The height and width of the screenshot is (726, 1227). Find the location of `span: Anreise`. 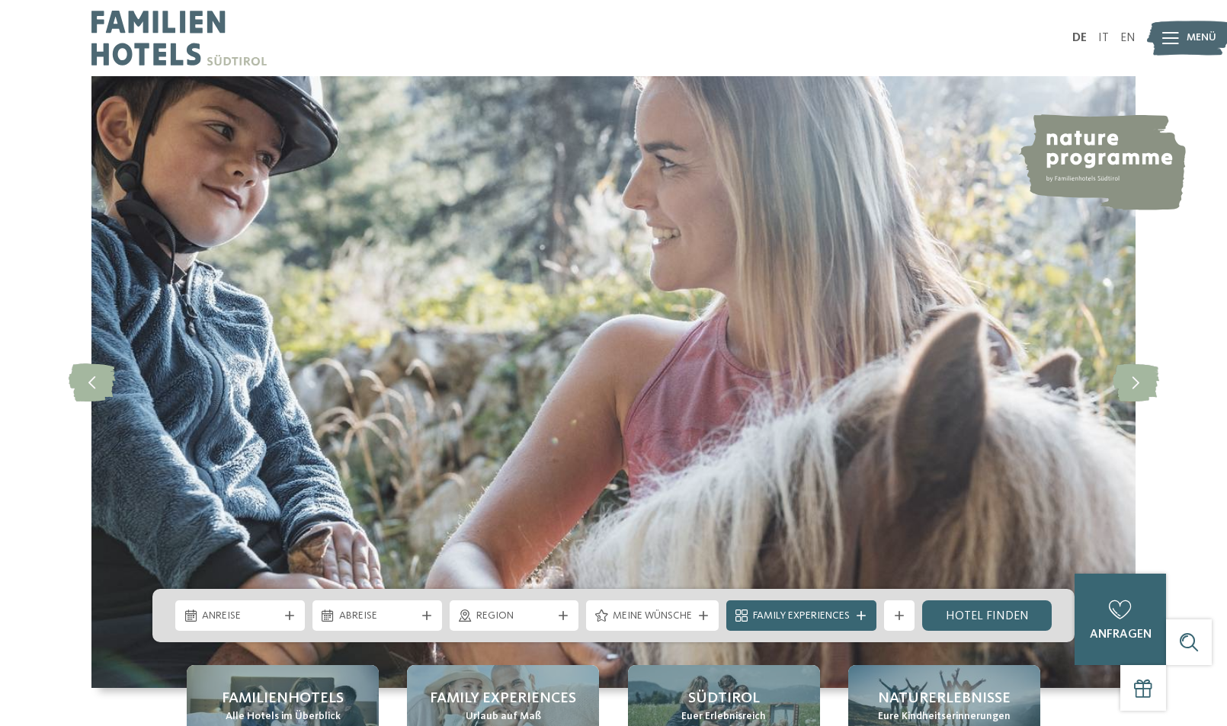

span: Anreise is located at coordinates (240, 616).